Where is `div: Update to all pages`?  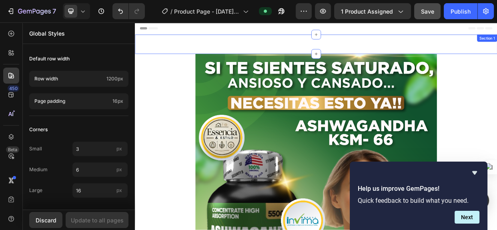 div: Update to all pages is located at coordinates (97, 220).